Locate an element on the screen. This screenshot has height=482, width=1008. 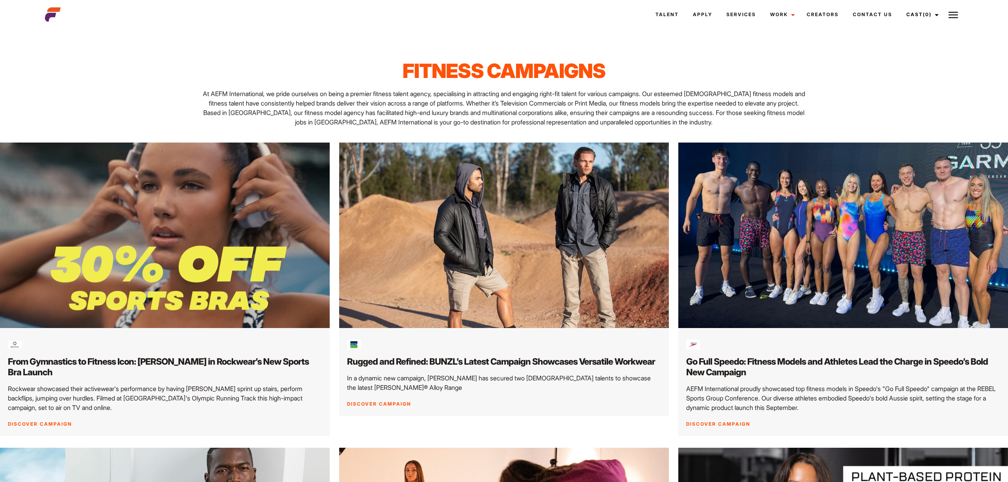
p: At AEFM International, we pride ourselves on being a premier fitness talent agency, specialising ... is located at coordinates (504, 108).